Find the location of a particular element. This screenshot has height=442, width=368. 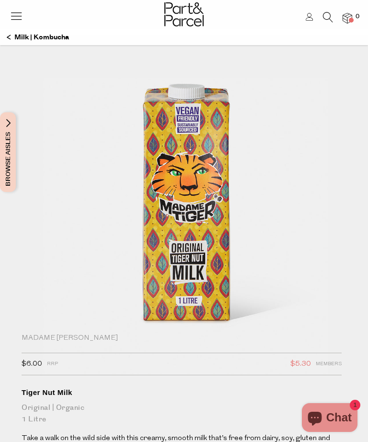

img: Part&Parcel is located at coordinates (184, 14).